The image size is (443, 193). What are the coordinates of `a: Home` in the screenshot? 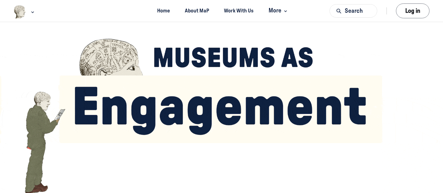 It's located at (163, 11).